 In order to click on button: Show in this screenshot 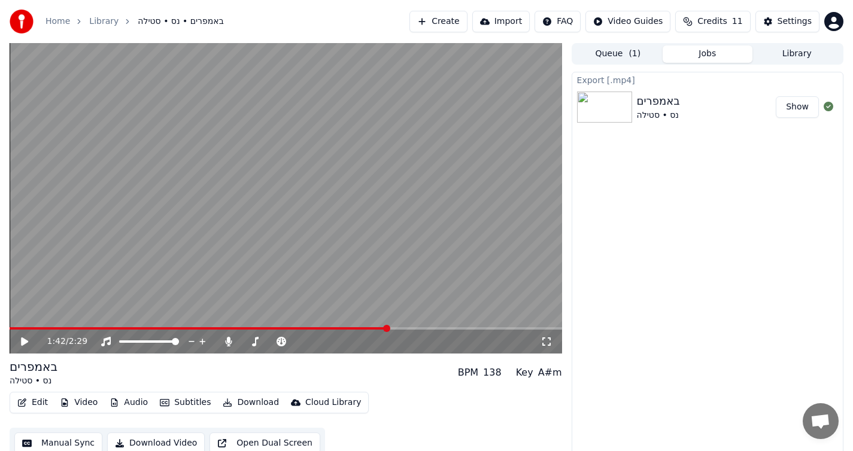, I will do `click(797, 107)`.